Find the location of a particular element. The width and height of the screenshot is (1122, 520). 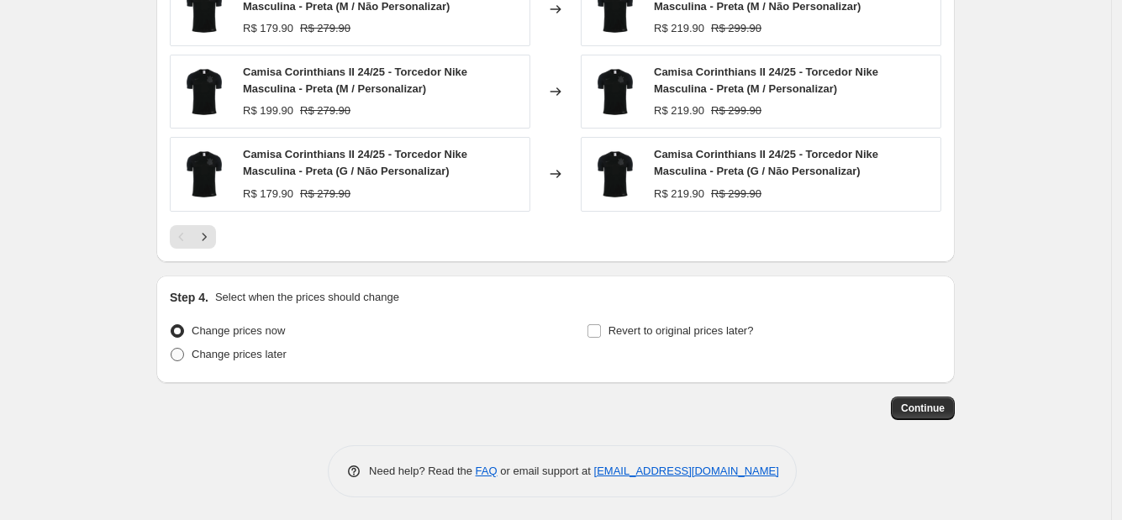

button: Next is located at coordinates (204, 237).